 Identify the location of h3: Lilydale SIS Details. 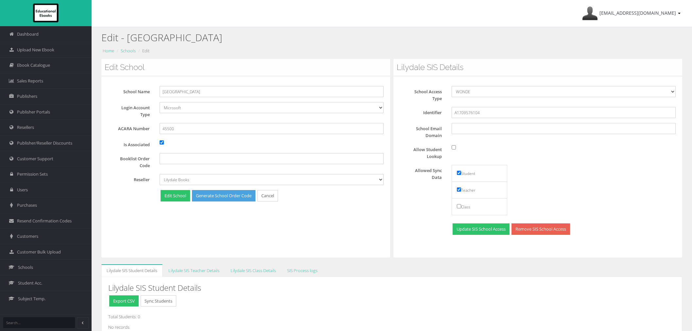
(537, 67).